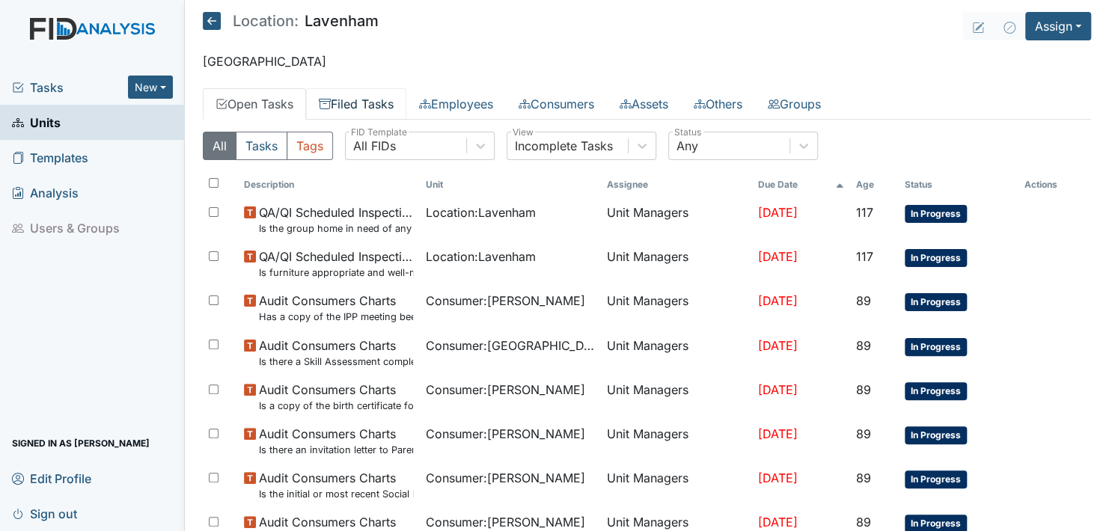 The height and width of the screenshot is (531, 1109). What do you see at coordinates (374, 146) in the screenshot?
I see `div: All FIDs` at bounding box center [374, 146].